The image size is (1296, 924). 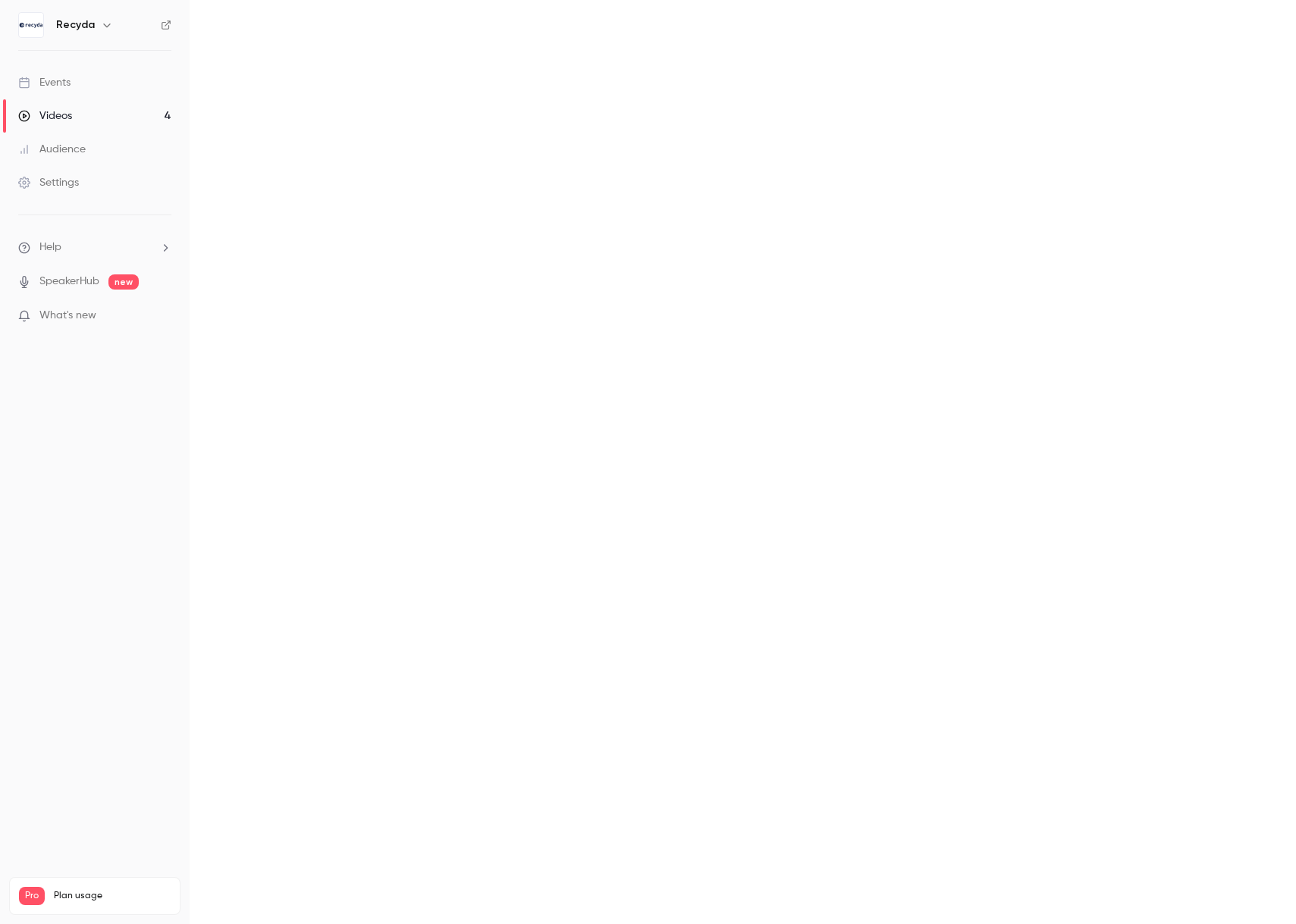 What do you see at coordinates (50, 247) in the screenshot?
I see `span: Help` at bounding box center [50, 247].